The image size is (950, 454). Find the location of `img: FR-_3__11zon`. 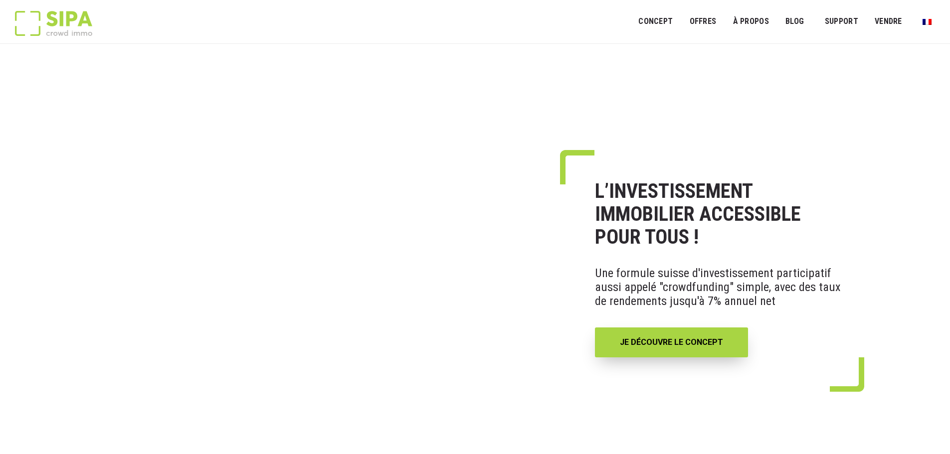

img: FR-_3__11zon is located at coordinates (277, 268).